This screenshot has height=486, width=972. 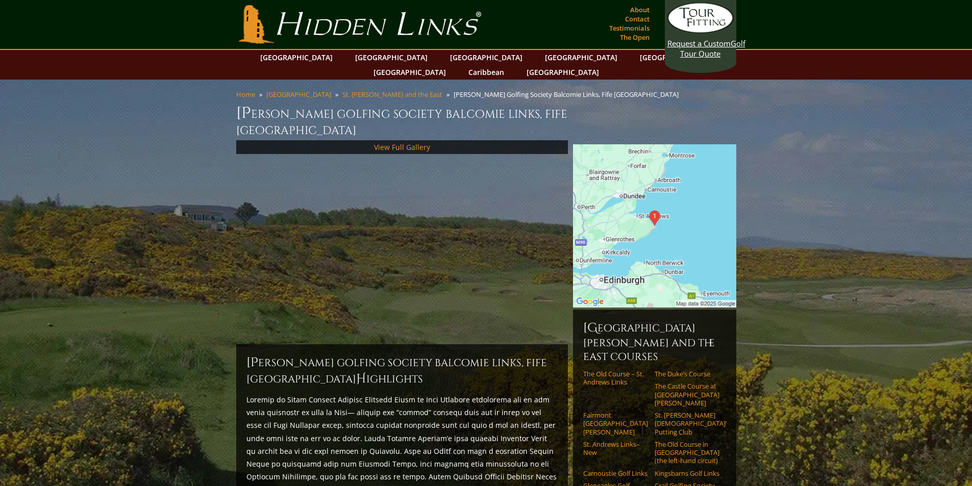 What do you see at coordinates (361, 379) in the screenshot?
I see `span: H` at bounding box center [361, 379].